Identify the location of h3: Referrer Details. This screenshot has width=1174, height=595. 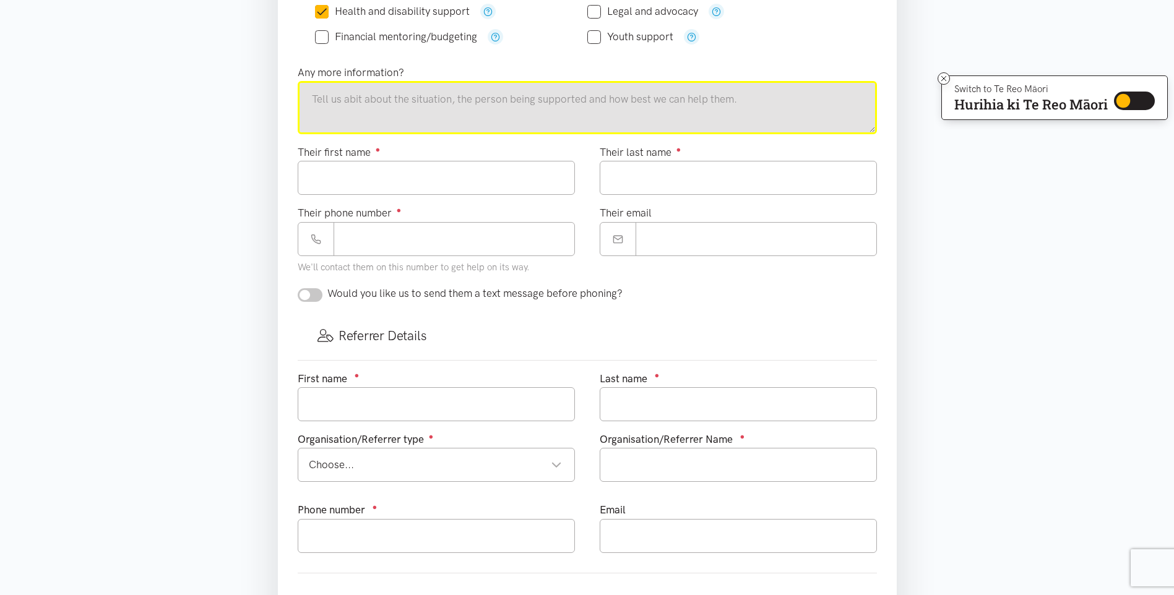
(587, 335).